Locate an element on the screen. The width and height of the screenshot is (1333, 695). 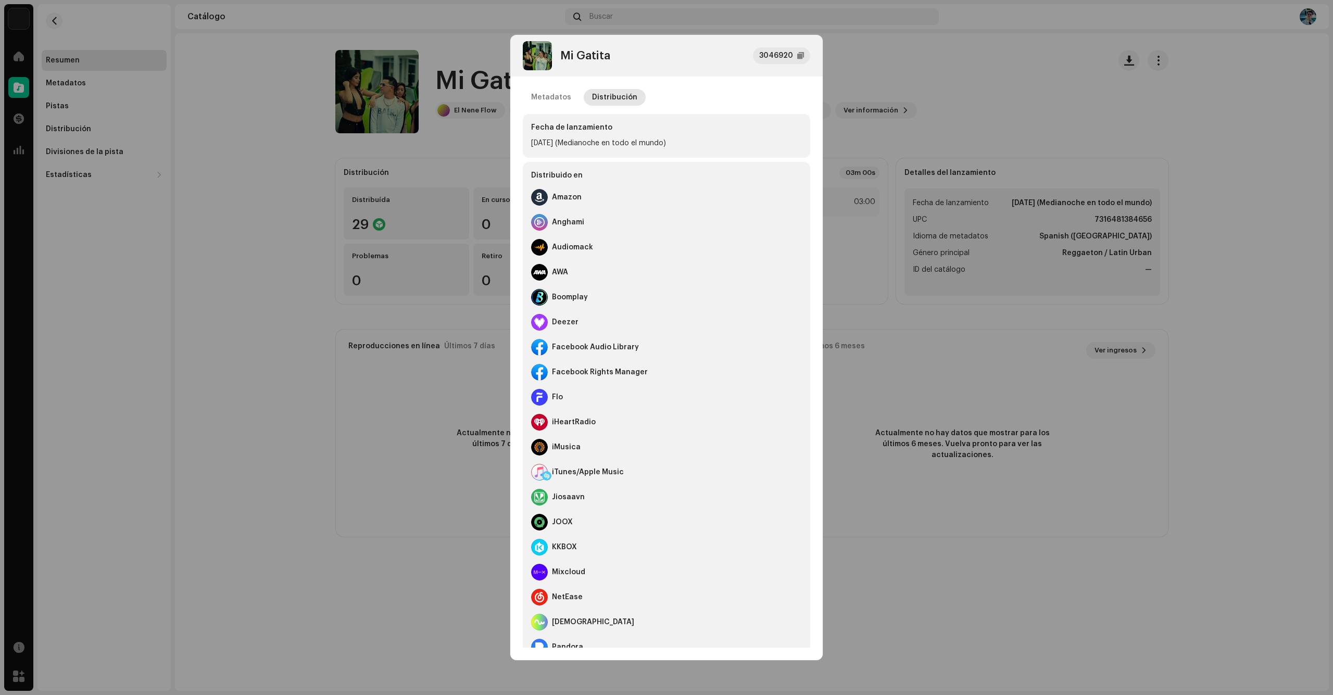
div: Facebook Rights Manager is located at coordinates (600, 372).